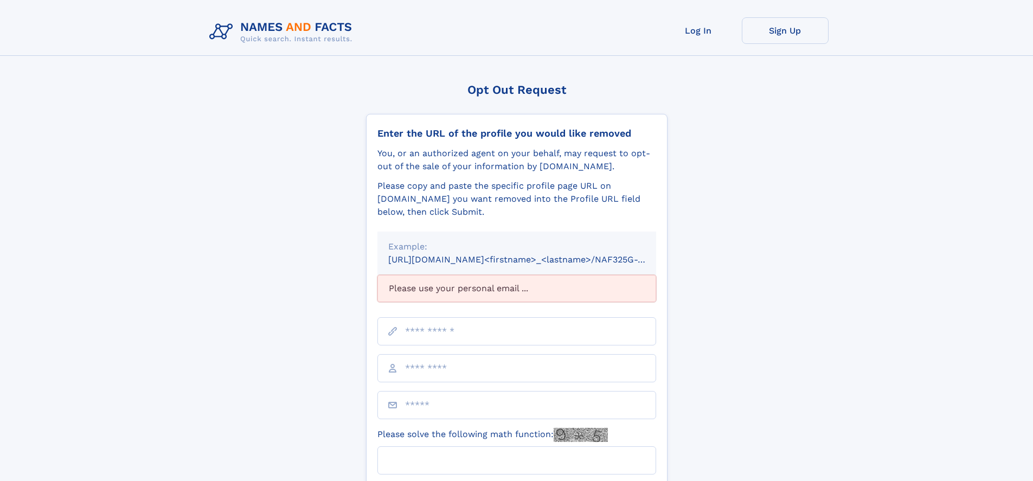  I want to click on div: You, or an authorized agent on your behalf, may request to opt-out of the sale of your informatio..., so click(517, 160).